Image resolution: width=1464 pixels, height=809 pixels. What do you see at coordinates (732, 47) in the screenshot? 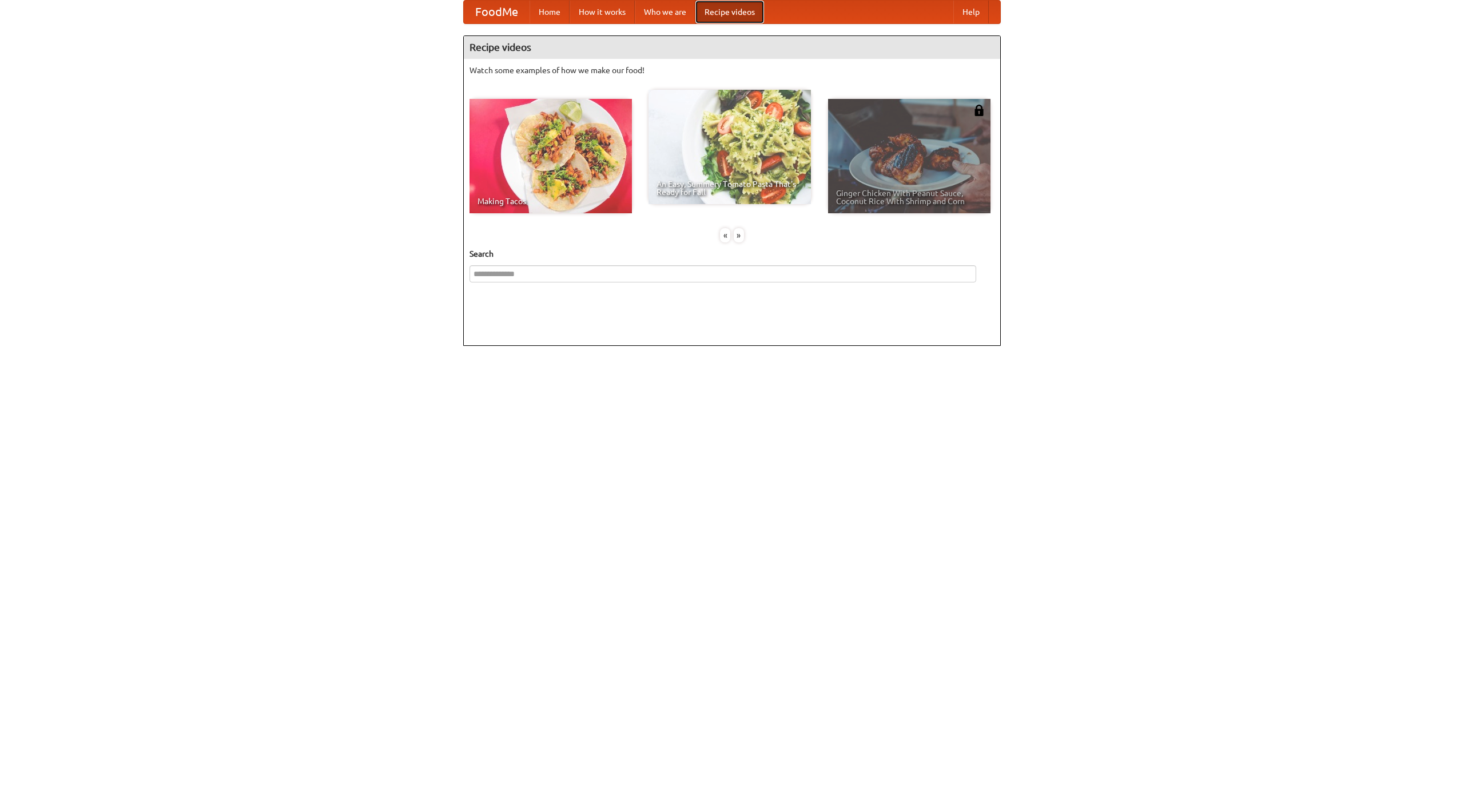
I see `h4: Recipe videos` at bounding box center [732, 47].